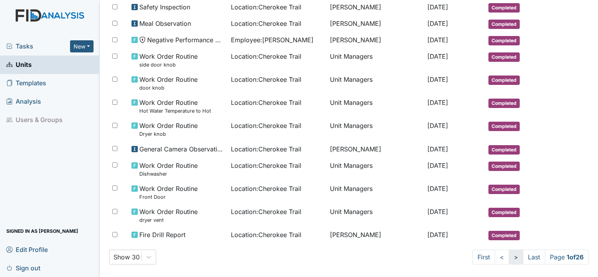 The height and width of the screenshot is (277, 598). I want to click on span: Units, so click(19, 65).